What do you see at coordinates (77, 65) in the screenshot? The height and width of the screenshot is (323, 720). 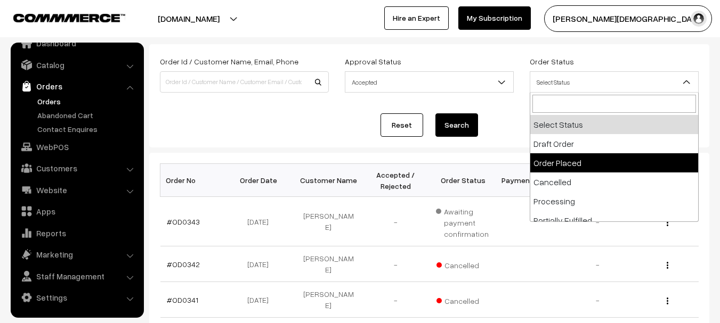 I see `a: Catalog` at bounding box center [77, 65].